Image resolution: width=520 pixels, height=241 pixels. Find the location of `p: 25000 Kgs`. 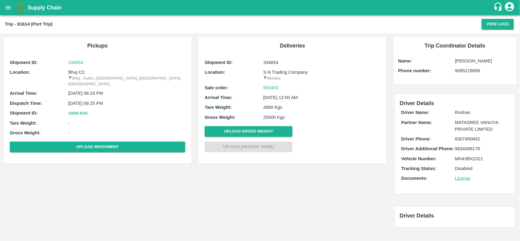

p: 25000 Kgs is located at coordinates (322, 117).